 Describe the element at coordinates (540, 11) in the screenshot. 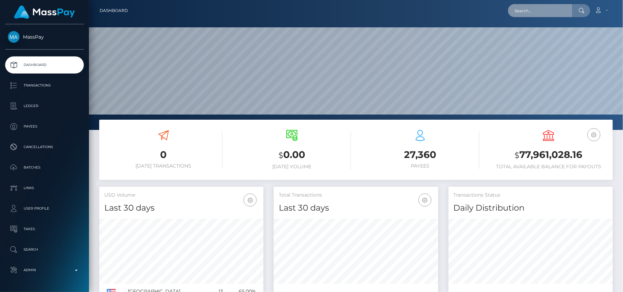

I see `input: Search...` at that location.